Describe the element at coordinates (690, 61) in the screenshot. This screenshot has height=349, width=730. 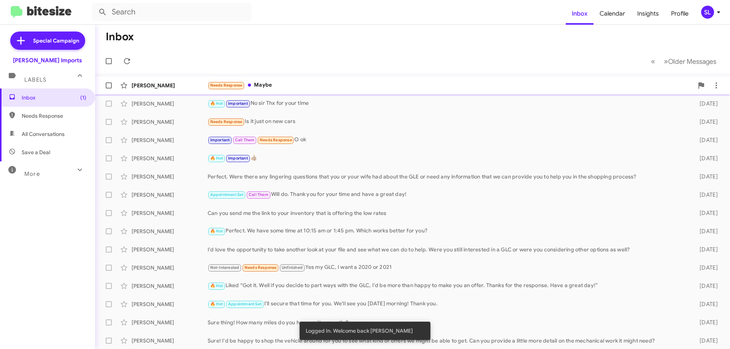
I see `button: Next` at that location.